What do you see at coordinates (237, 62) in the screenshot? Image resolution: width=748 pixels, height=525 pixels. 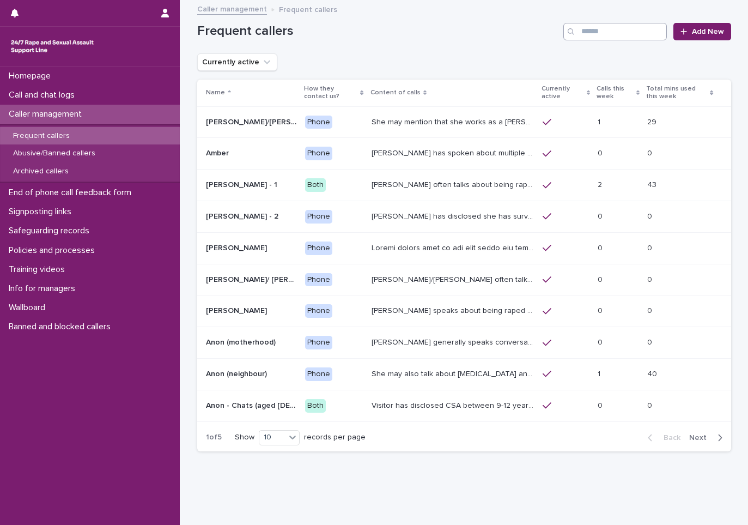 I see `button: Currently active` at bounding box center [237, 62].